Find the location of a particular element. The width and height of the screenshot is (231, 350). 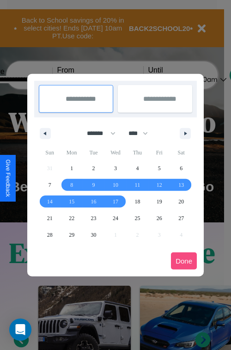

button: 6 is located at coordinates (181, 168).